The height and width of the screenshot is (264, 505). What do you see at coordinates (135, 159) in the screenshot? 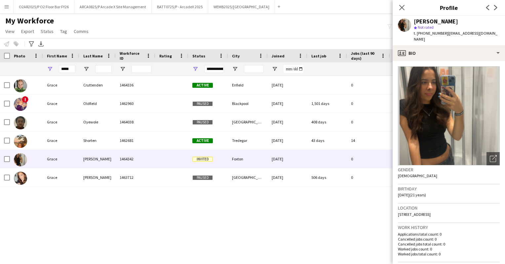
I see `div: 1464342` at bounding box center [135, 159].